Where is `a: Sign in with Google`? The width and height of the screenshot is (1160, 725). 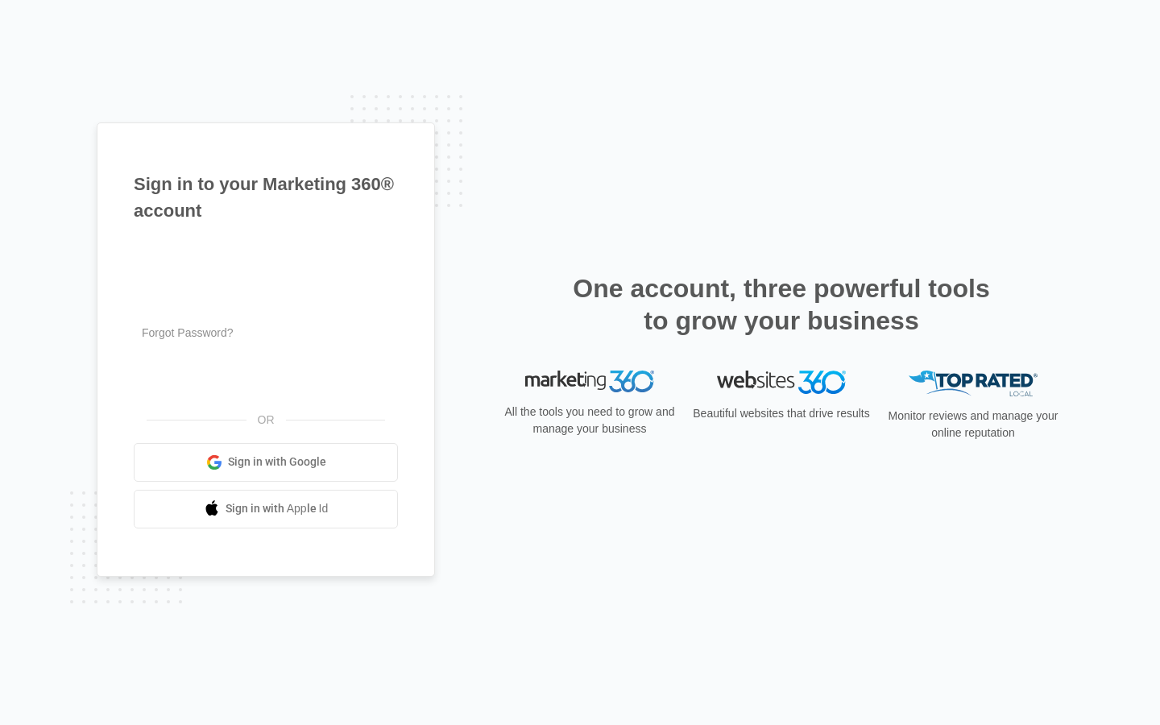 a: Sign in with Google is located at coordinates (266, 462).